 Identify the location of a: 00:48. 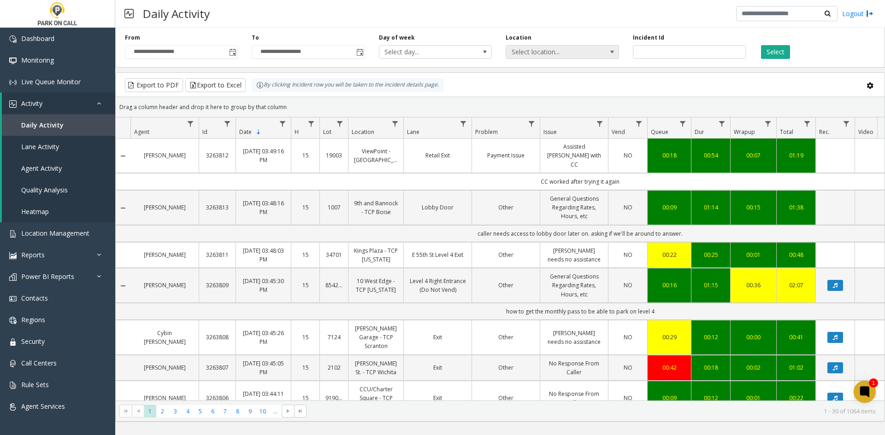
(796, 255).